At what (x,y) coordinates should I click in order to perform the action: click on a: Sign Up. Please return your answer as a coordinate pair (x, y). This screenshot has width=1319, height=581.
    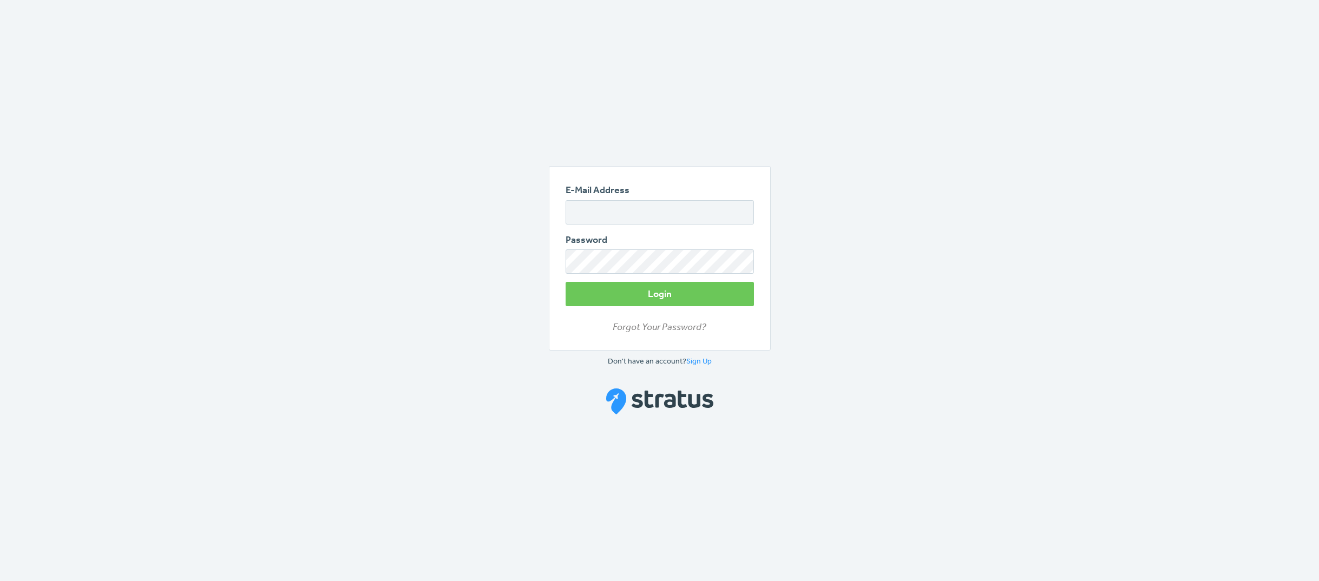
    Looking at the image, I should click on (699, 361).